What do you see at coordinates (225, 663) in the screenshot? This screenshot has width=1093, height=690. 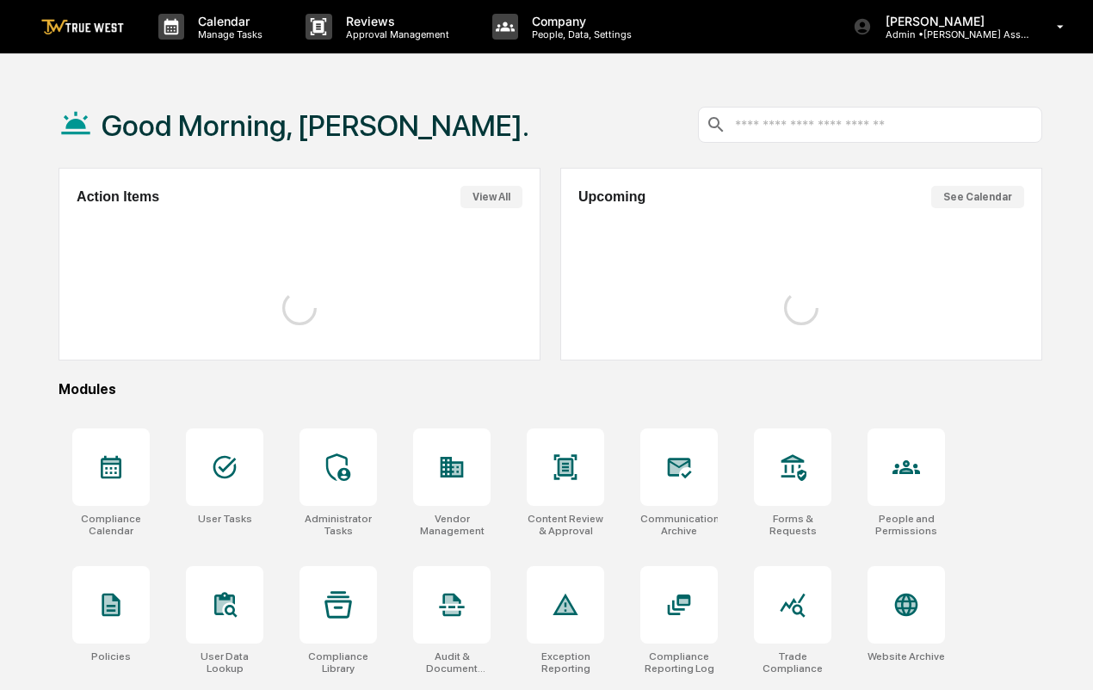 I see `div: User Data Lookup` at bounding box center [225, 663].